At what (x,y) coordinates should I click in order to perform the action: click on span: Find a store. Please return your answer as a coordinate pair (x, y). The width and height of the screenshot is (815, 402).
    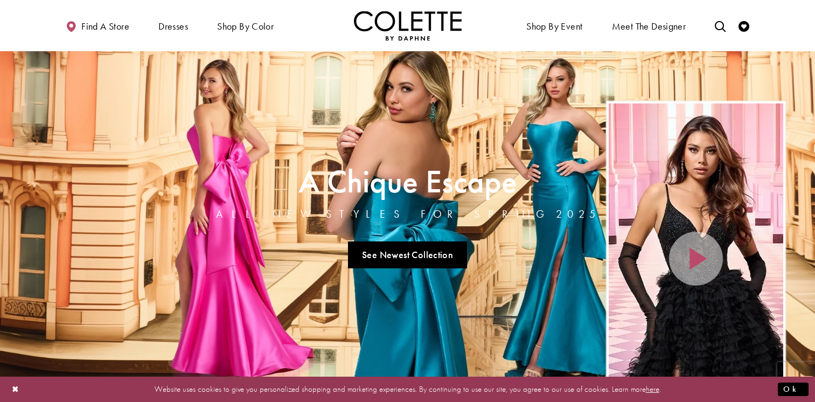
    Looking at the image, I should click on (105, 26).